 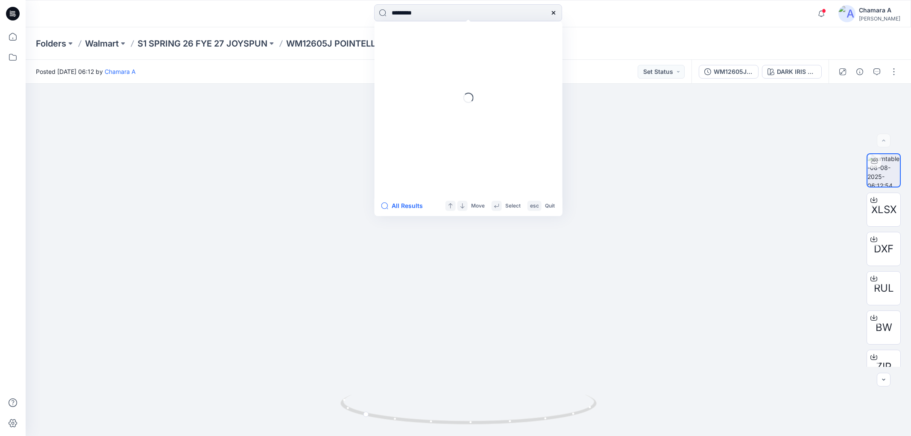 I want to click on span: ZIP, so click(x=883, y=367).